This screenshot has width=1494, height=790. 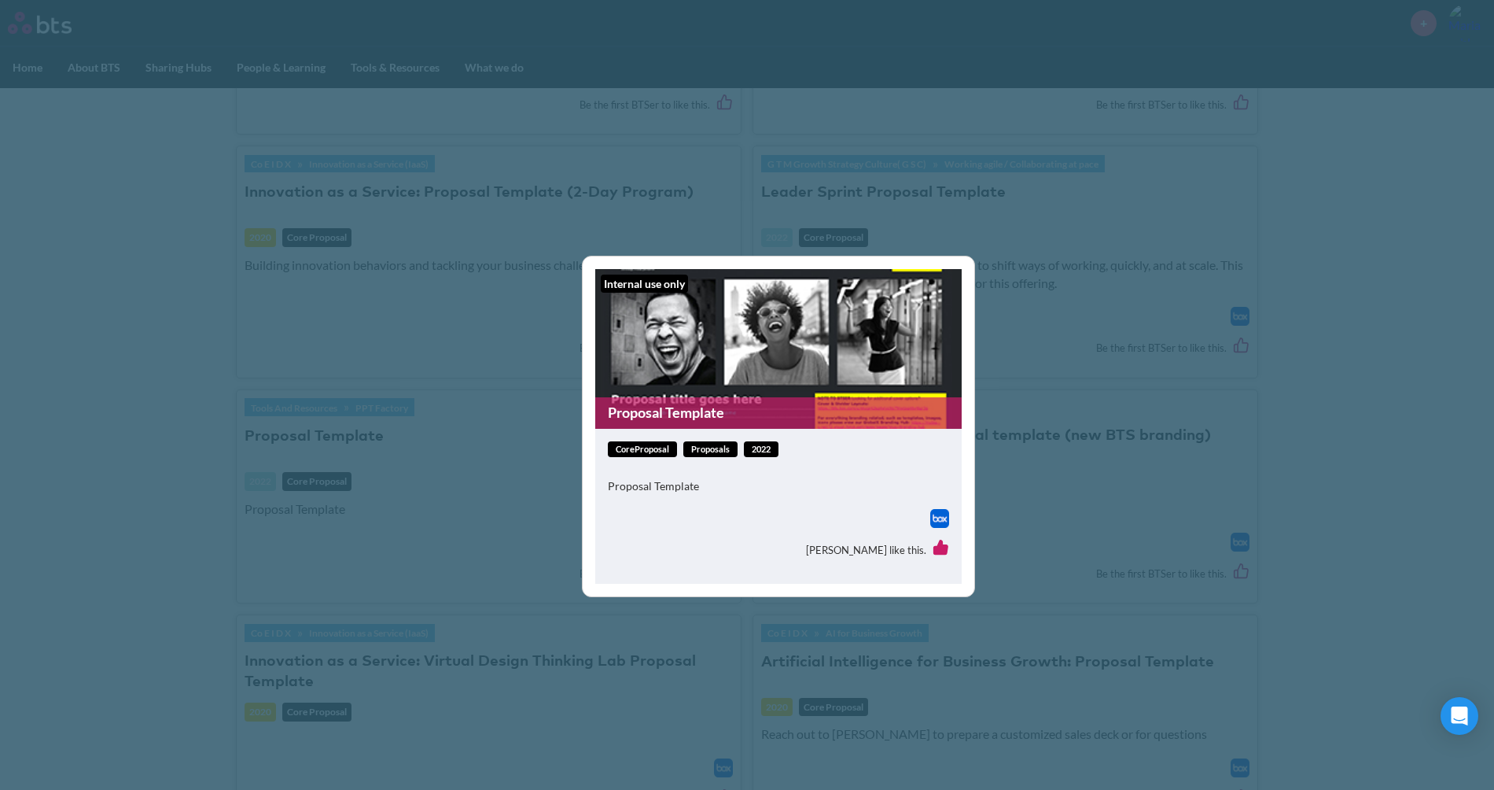 I want to click on div: Open Intercom Messenger, so click(x=1460, y=716).